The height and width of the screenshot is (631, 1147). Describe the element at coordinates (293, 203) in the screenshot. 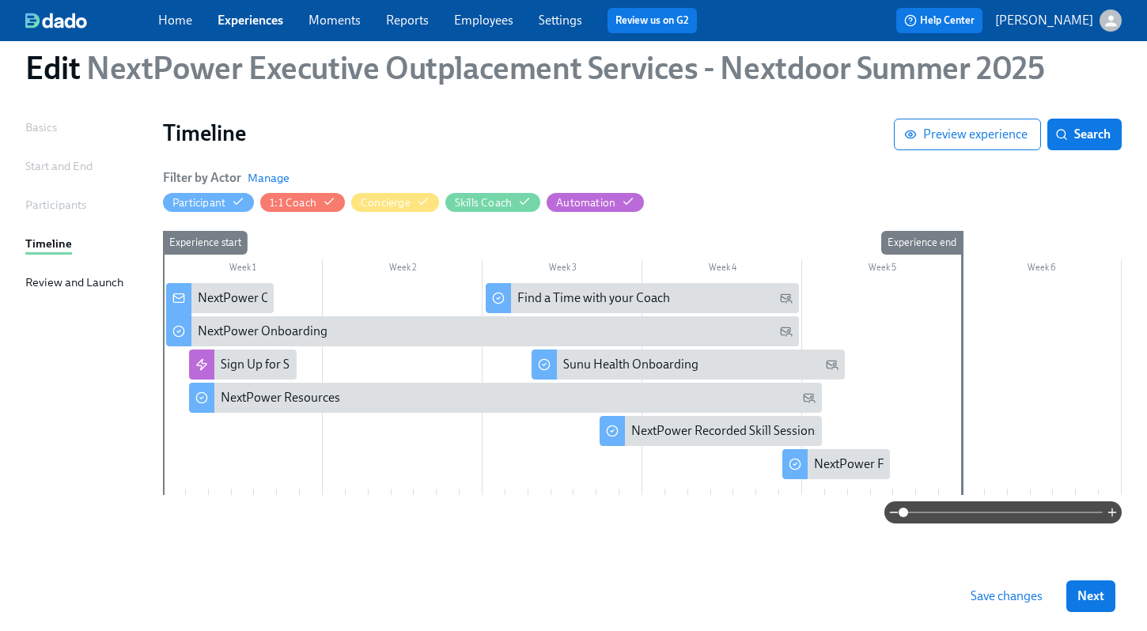

I see `div: Hide 1:1 Coach` at that location.